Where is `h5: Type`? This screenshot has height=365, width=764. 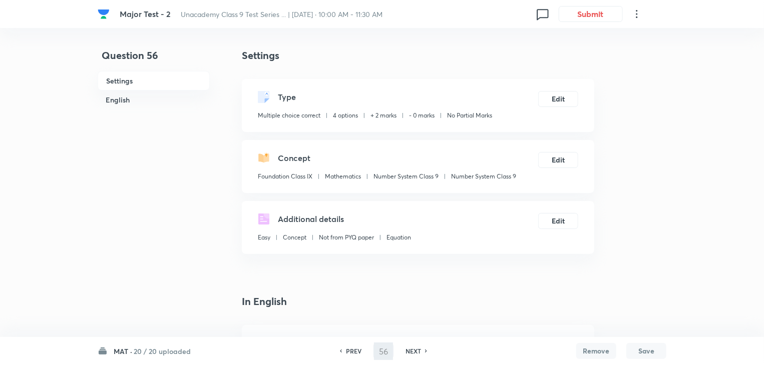
h5: Type is located at coordinates (287, 97).